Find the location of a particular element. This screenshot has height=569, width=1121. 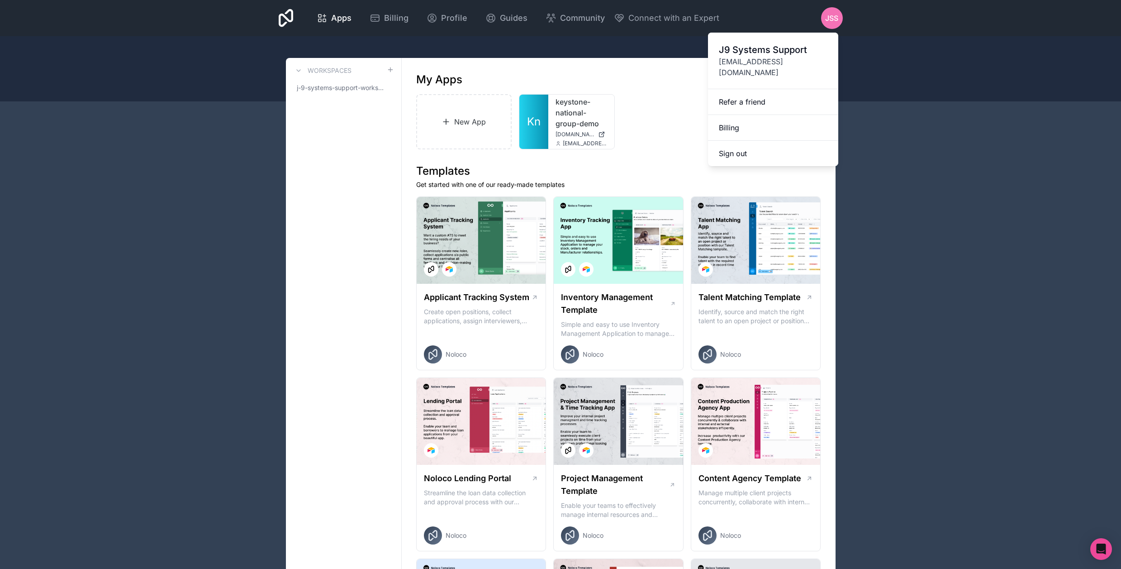

h1: Templates is located at coordinates (619, 171).